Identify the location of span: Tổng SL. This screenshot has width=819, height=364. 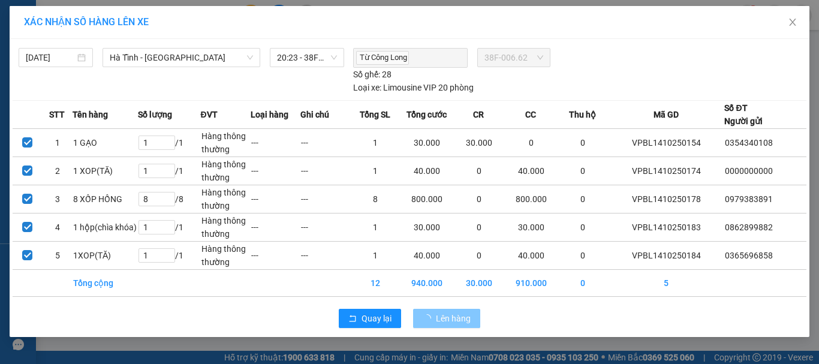
(375, 115).